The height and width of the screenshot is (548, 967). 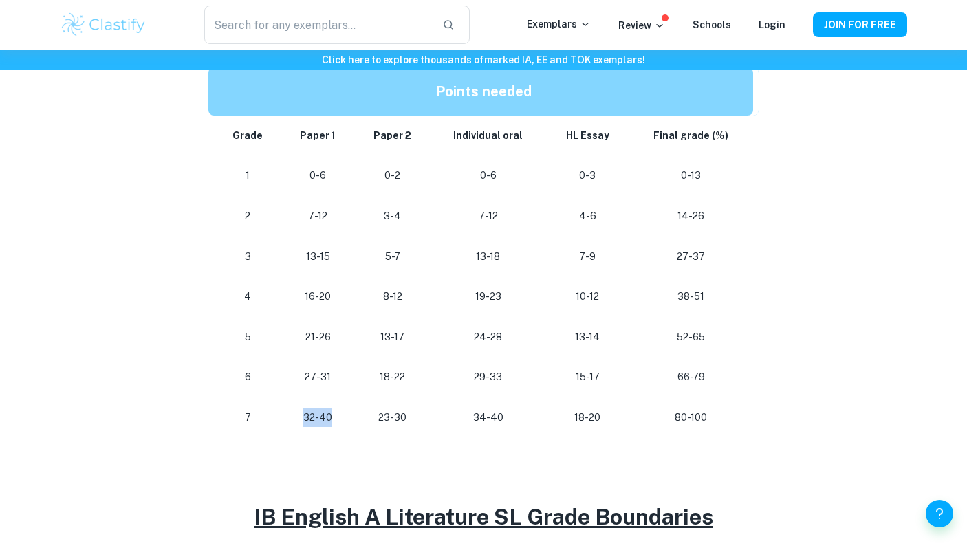 I want to click on p: 13-17, so click(x=393, y=337).